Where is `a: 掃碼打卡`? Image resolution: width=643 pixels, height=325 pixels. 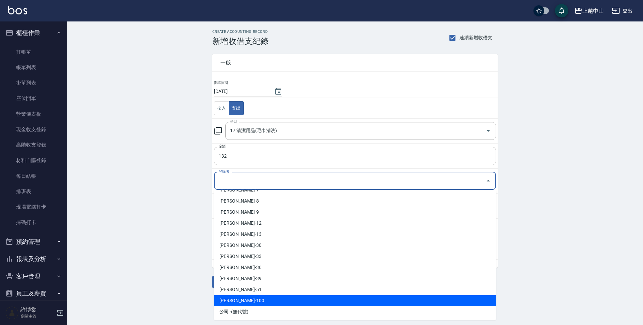 a: 掃碼打卡 is located at coordinates (33, 222).